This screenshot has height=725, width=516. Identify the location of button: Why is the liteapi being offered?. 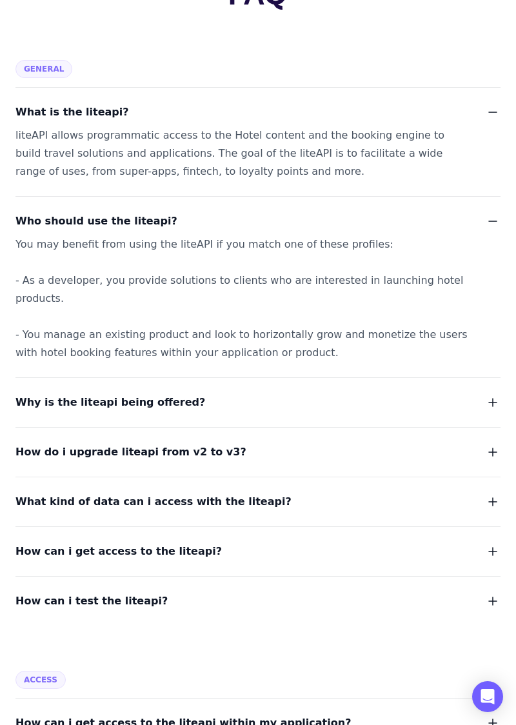
(258, 403).